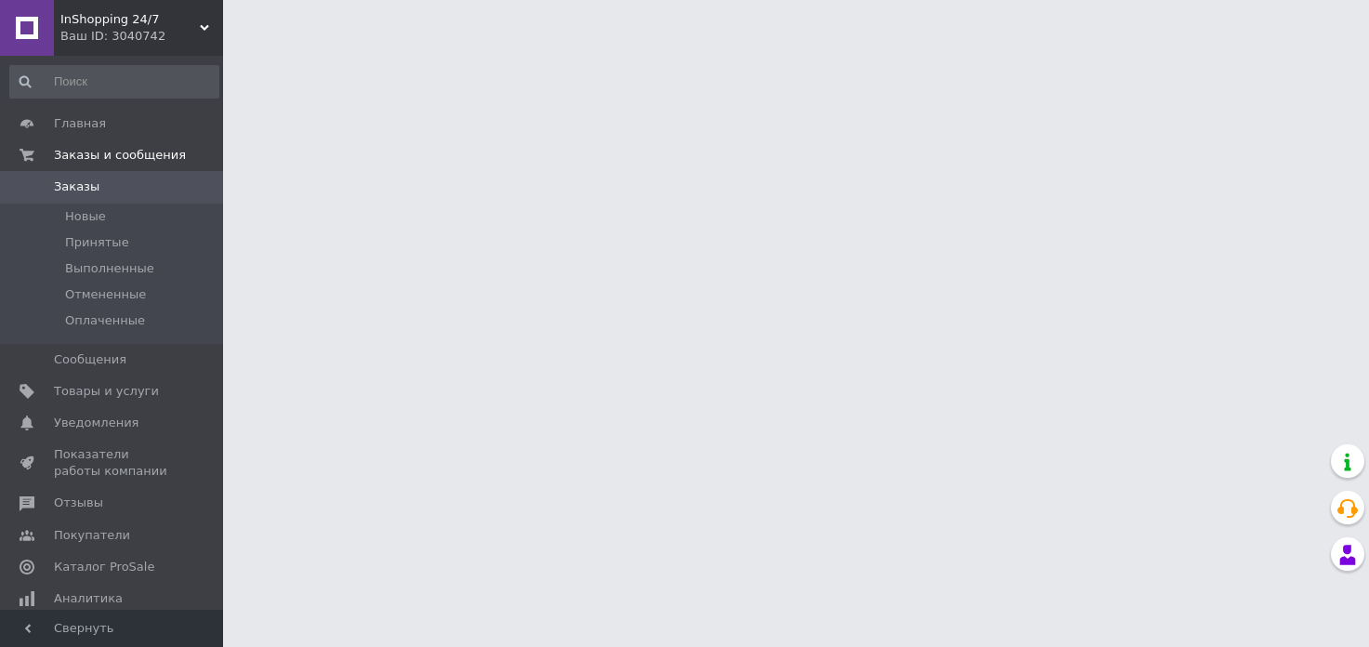 The image size is (1369, 647). What do you see at coordinates (130, 20) in the screenshot?
I see `span: InShopping 24/7` at bounding box center [130, 20].